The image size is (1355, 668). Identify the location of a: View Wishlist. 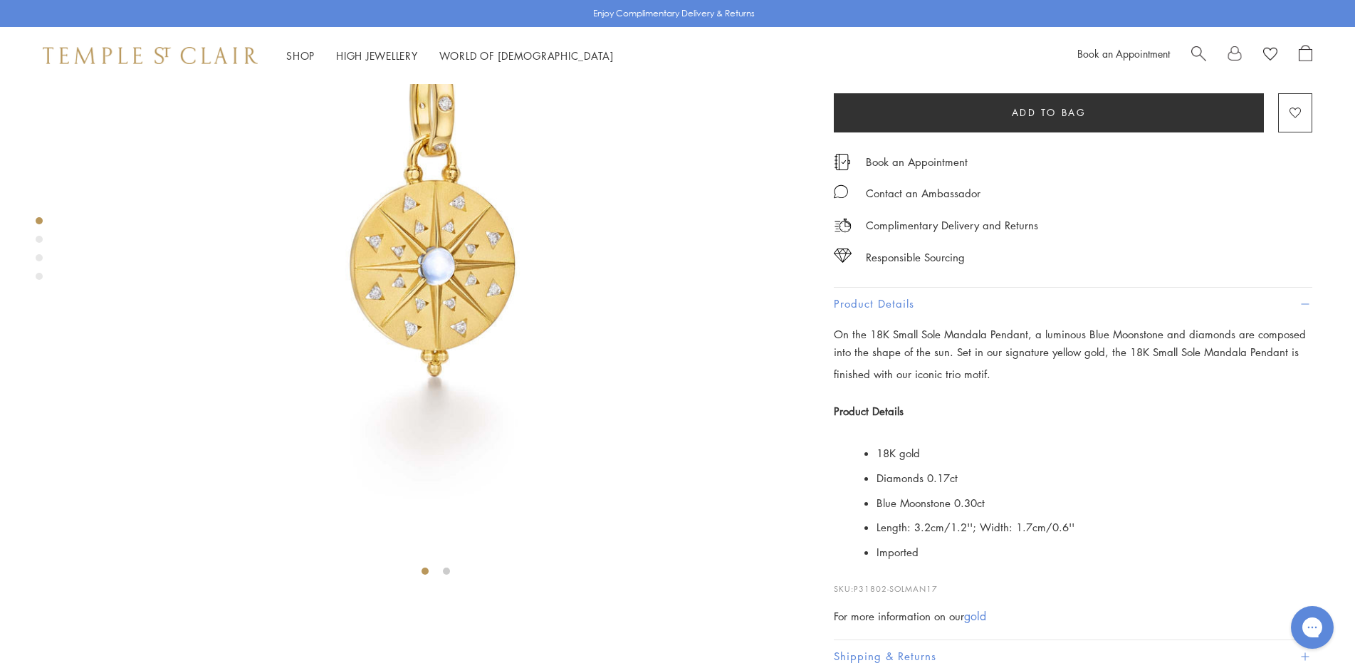
(1270, 56).